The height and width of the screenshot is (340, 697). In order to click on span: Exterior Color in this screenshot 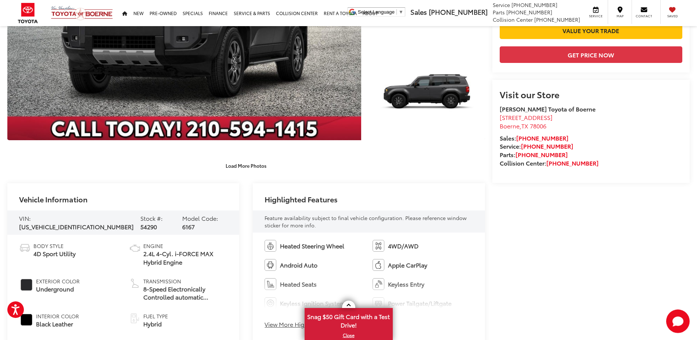, I will do `click(58, 281)`.